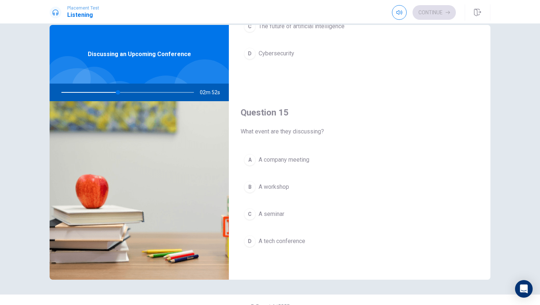 The width and height of the screenshot is (540, 305). Describe the element at coordinates (282, 242) in the screenshot. I see `span: A tech conference` at that location.